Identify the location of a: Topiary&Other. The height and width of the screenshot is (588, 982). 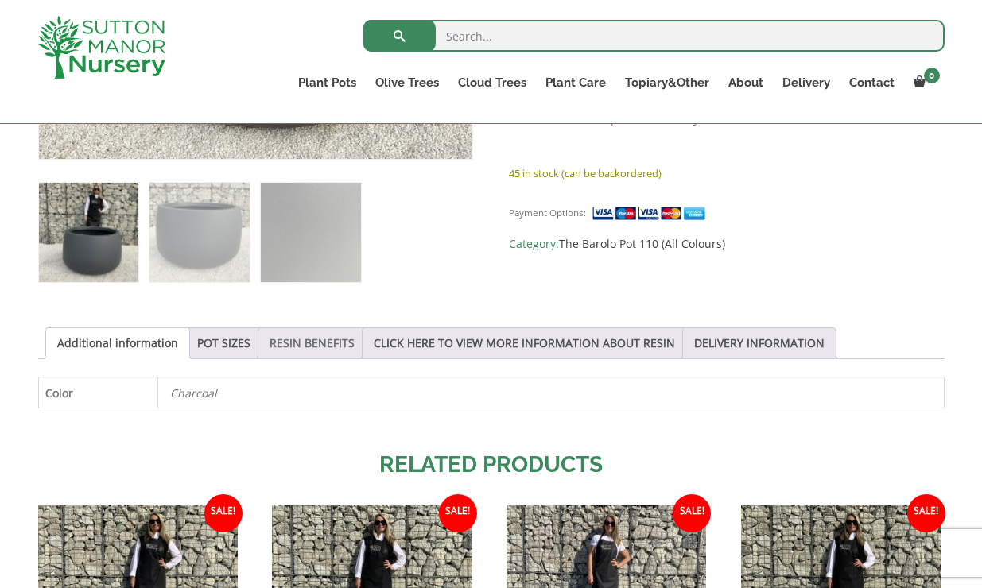
(667, 83).